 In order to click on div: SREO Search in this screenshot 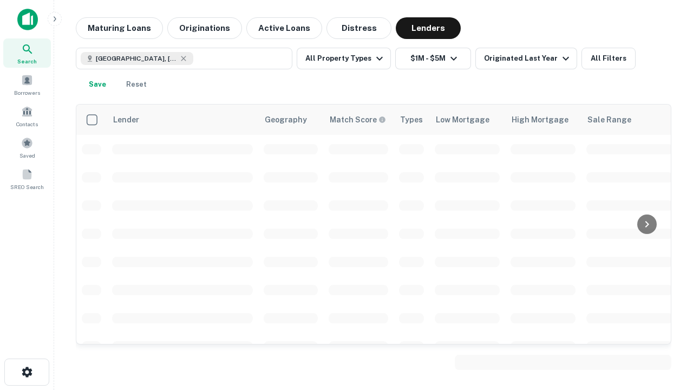, I will do `click(27, 179)`.